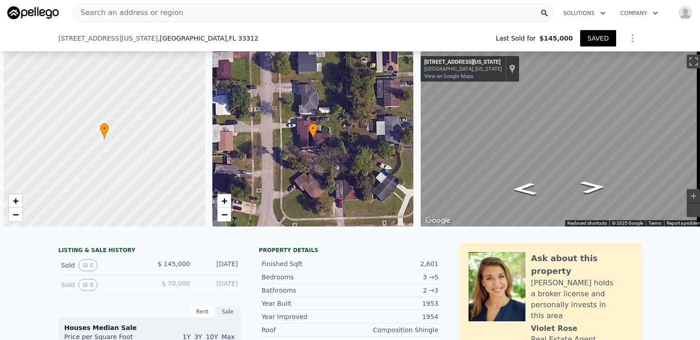  What do you see at coordinates (394, 264) in the screenshot?
I see `div: 2,601` at bounding box center [394, 264].